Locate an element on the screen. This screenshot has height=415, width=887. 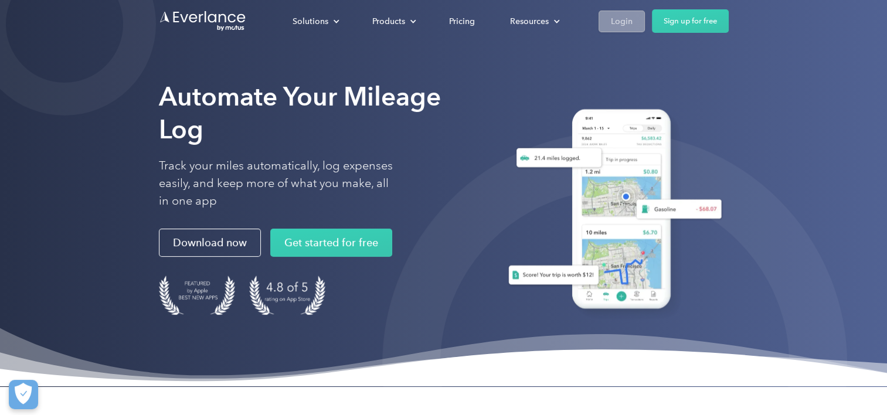
a: Sign up for free is located at coordinates (690, 21).